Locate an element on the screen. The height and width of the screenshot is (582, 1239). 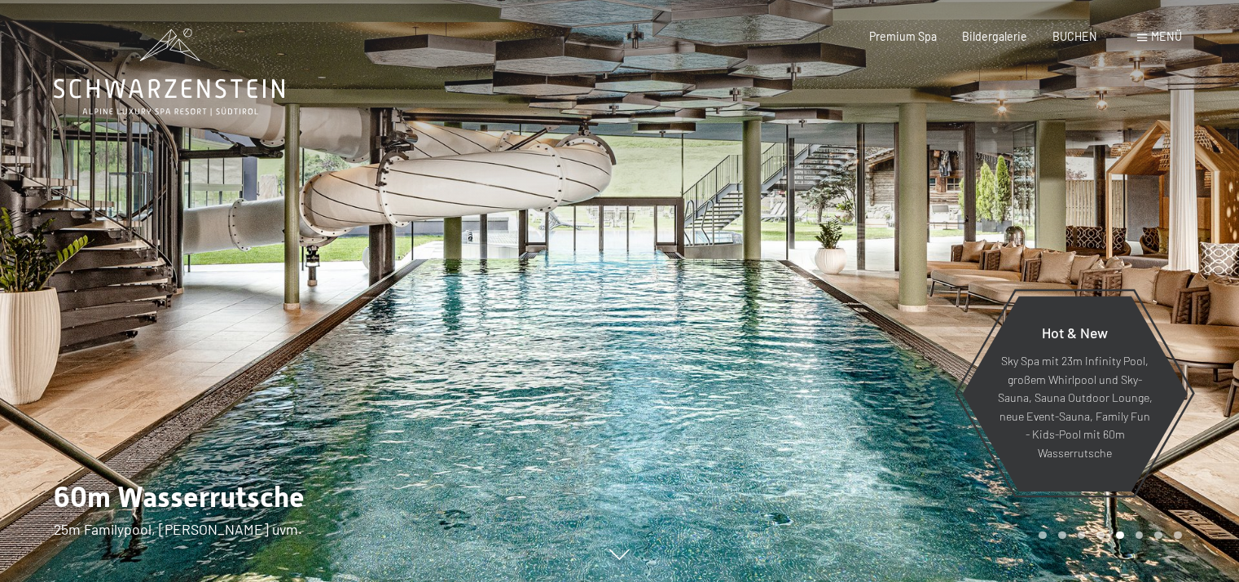
div: Carousel Page 7 is located at coordinates (1159, 535).